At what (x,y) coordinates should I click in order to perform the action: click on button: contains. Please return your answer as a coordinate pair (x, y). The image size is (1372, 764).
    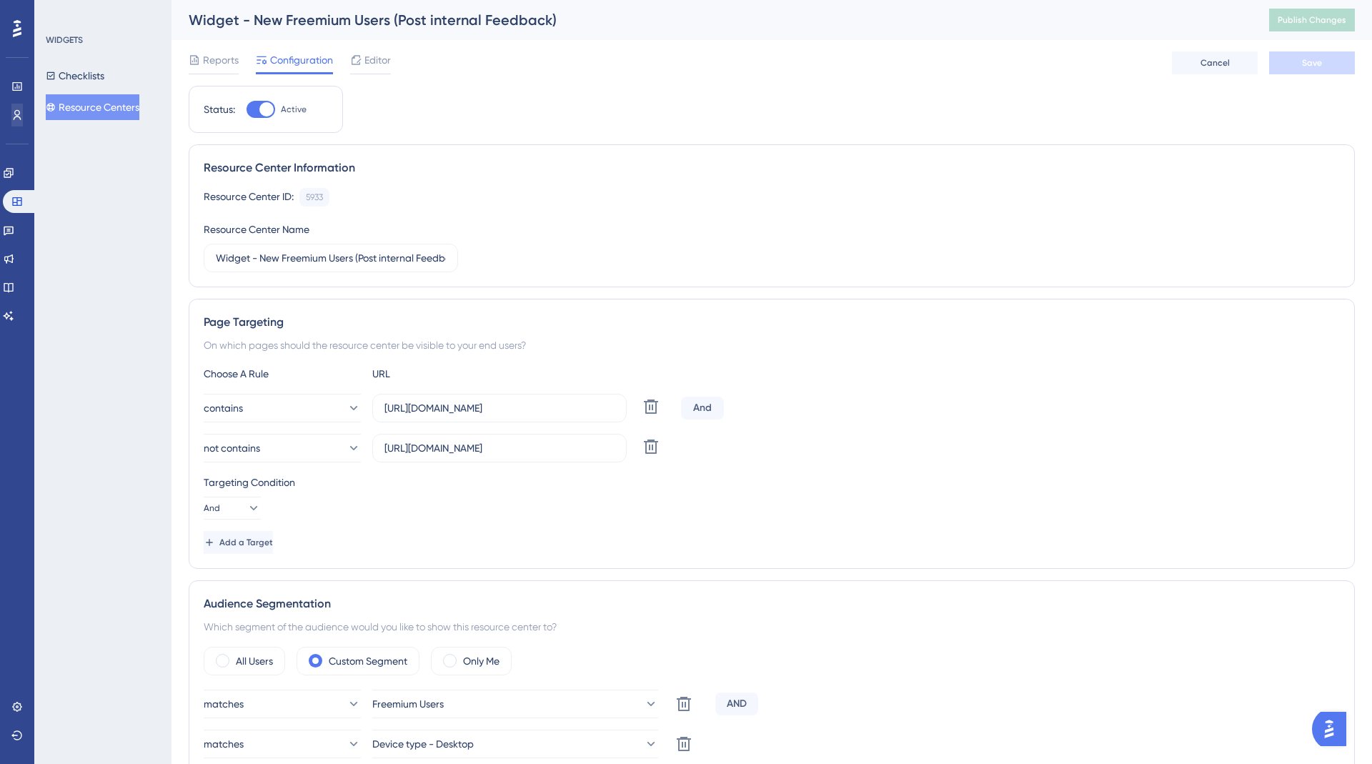
    Looking at the image, I should click on (282, 408).